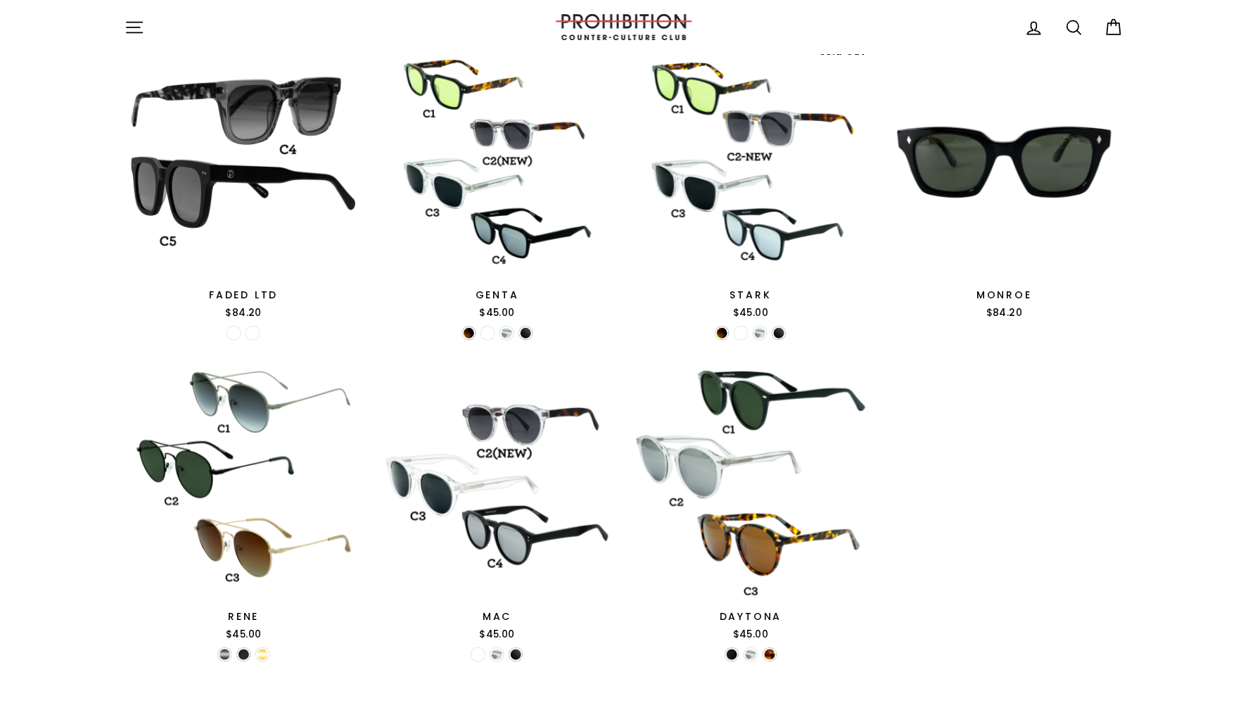 The height and width of the screenshot is (722, 1248). What do you see at coordinates (751, 616) in the screenshot?
I see `div: DAYTONA` at bounding box center [751, 616].